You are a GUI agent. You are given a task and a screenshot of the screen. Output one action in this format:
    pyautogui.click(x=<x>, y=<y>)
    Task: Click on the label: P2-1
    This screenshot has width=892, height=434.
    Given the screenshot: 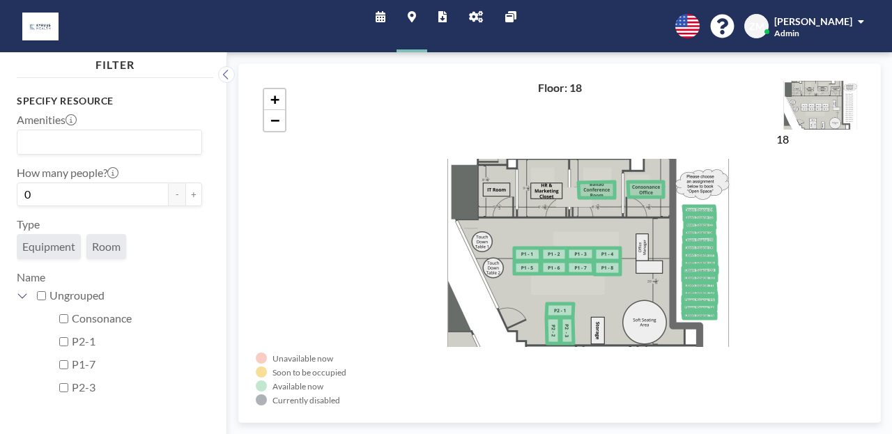 What is the action you would take?
    pyautogui.click(x=137, y=342)
    